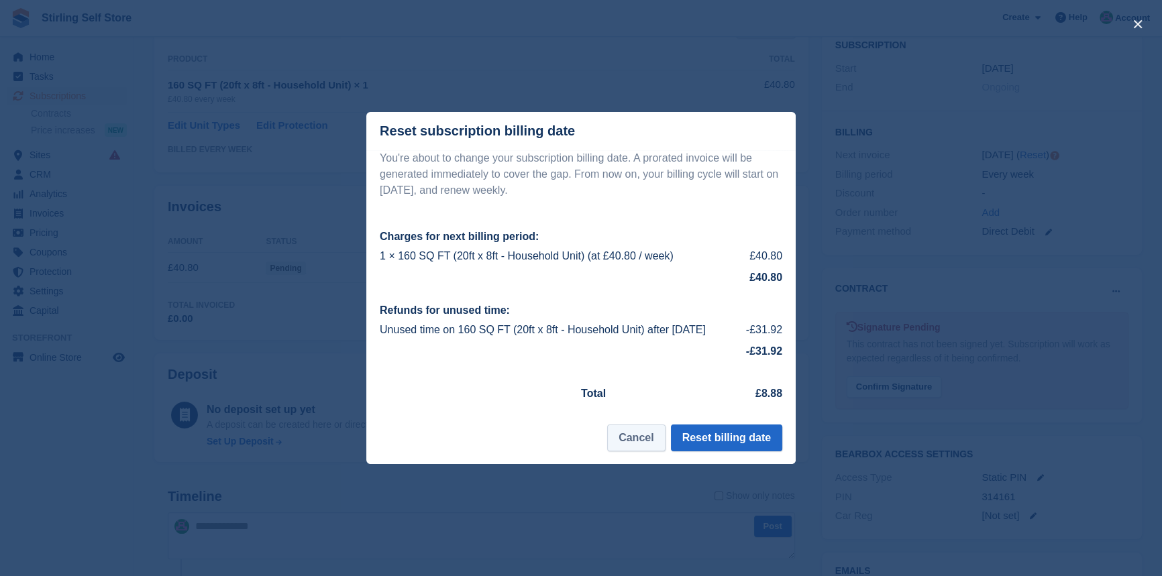  I want to click on strong: £8.88, so click(769, 393).